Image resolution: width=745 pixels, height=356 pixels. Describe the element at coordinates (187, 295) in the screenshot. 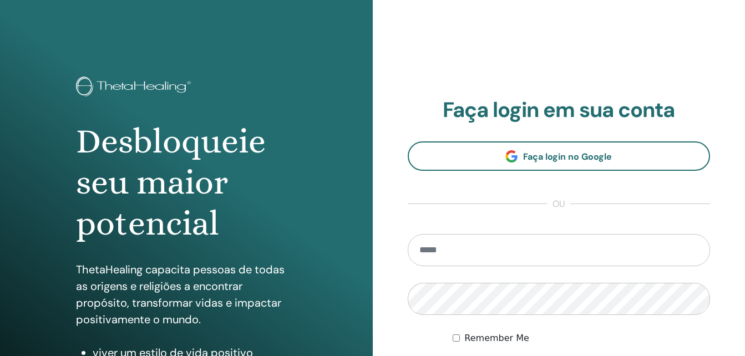

I see `p: ThetaHealing capacita pessoas de todas as origens e religiões a encontrar propósito, transformar ...` at that location.